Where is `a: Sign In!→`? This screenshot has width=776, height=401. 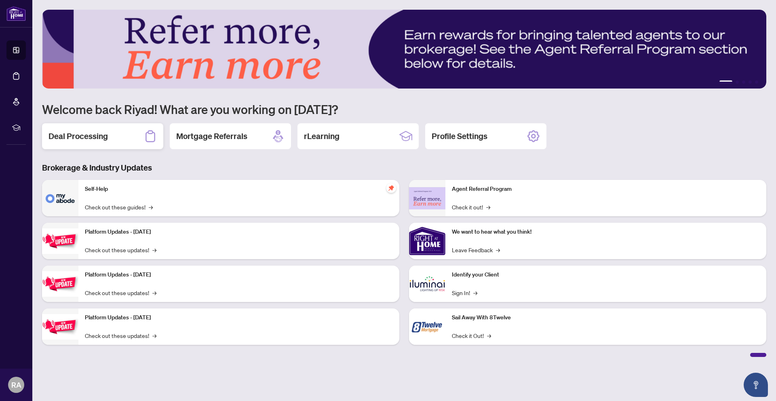
a: Sign In!→ is located at coordinates (464, 293).